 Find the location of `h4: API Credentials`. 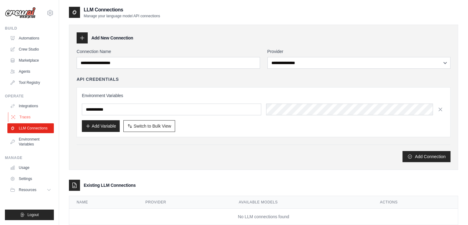

h4: API Credentials is located at coordinates (98, 79).